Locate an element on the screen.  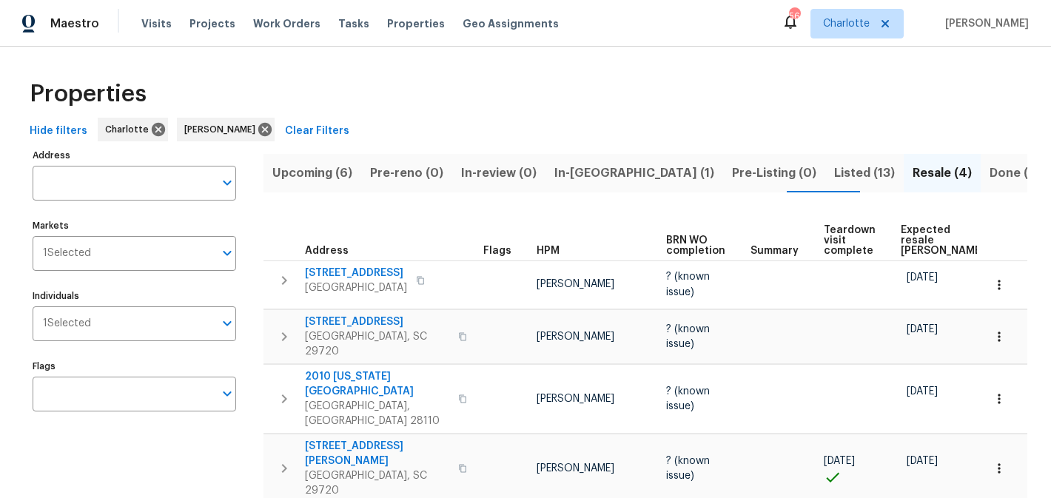
span: Pre-reno (0) is located at coordinates (406, 173).